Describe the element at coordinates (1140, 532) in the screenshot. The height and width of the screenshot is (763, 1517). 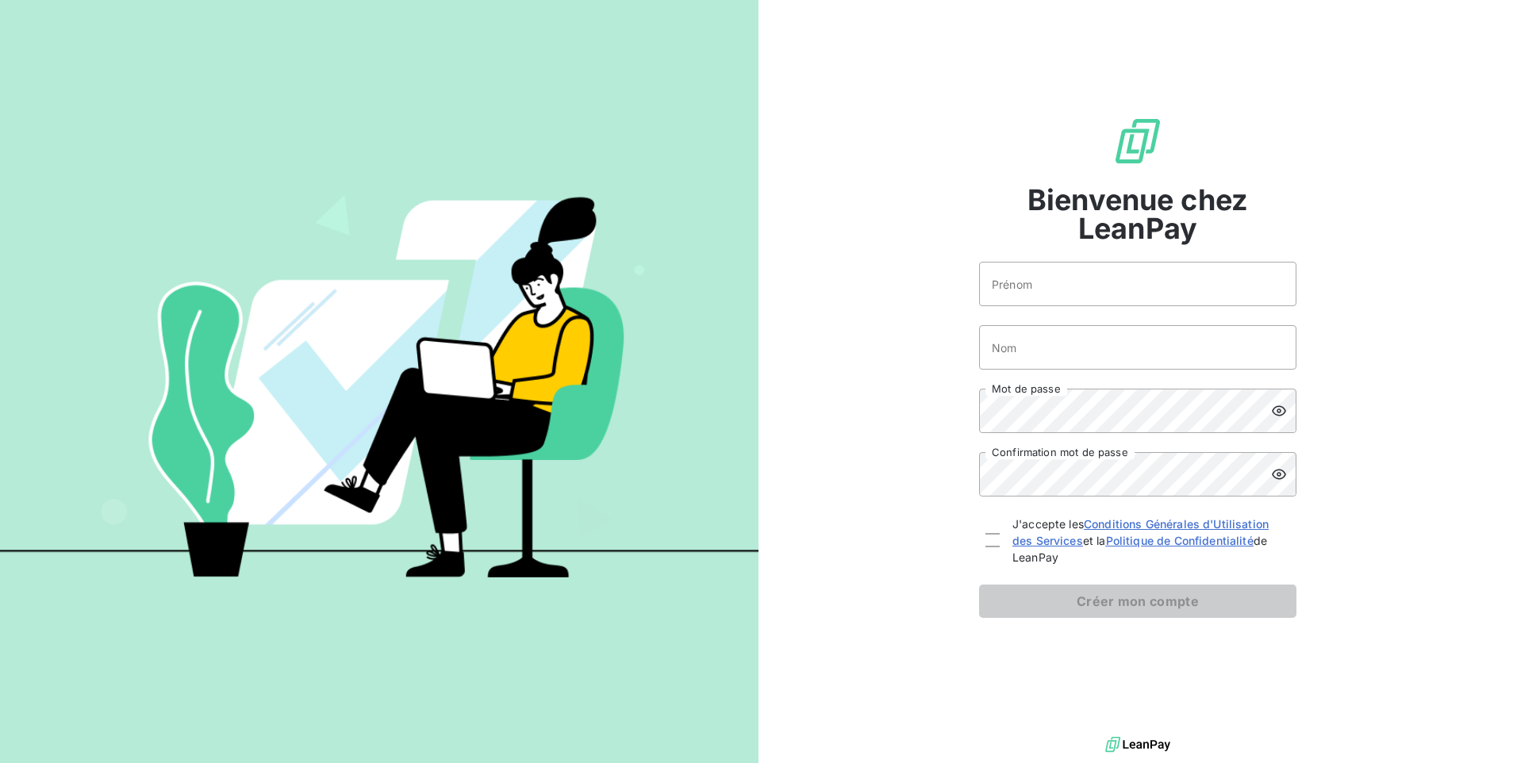
I see `span: Conditions Générales d'Utilisation des Services` at that location.